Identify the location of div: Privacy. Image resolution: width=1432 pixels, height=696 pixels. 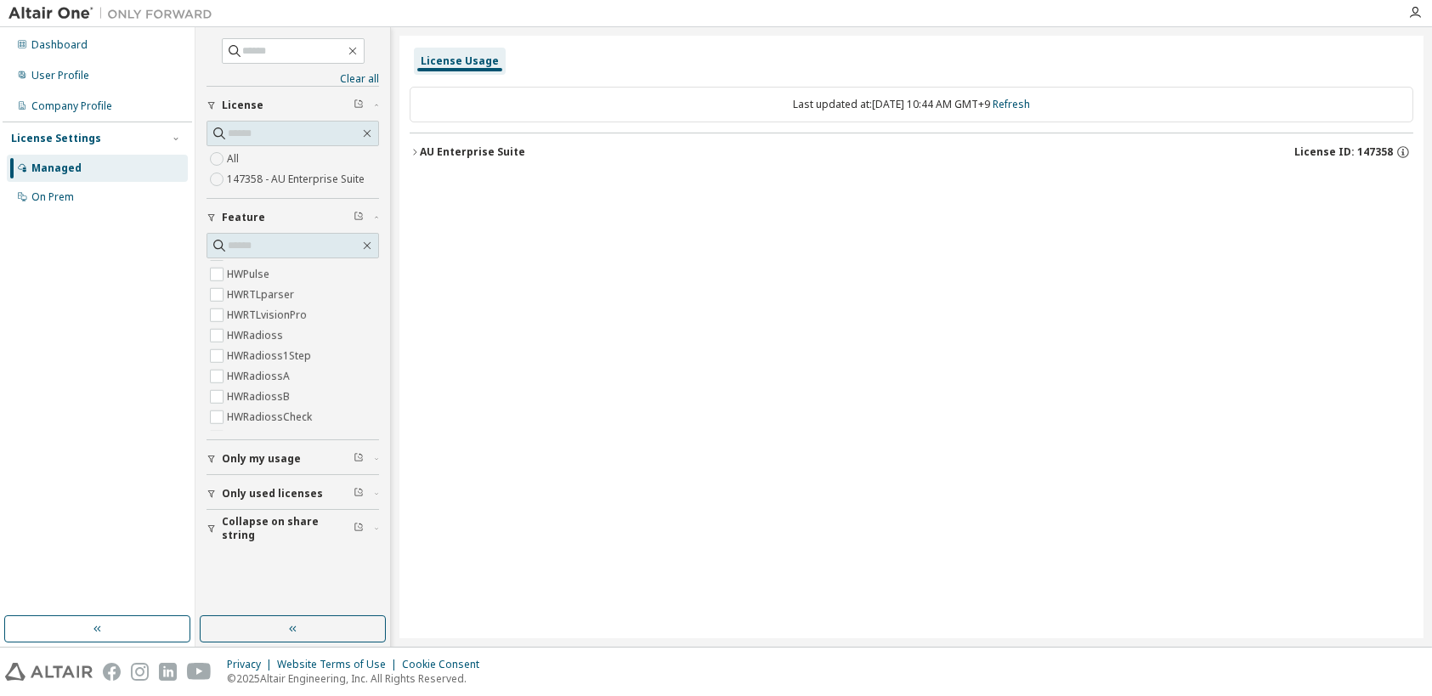
(252, 665).